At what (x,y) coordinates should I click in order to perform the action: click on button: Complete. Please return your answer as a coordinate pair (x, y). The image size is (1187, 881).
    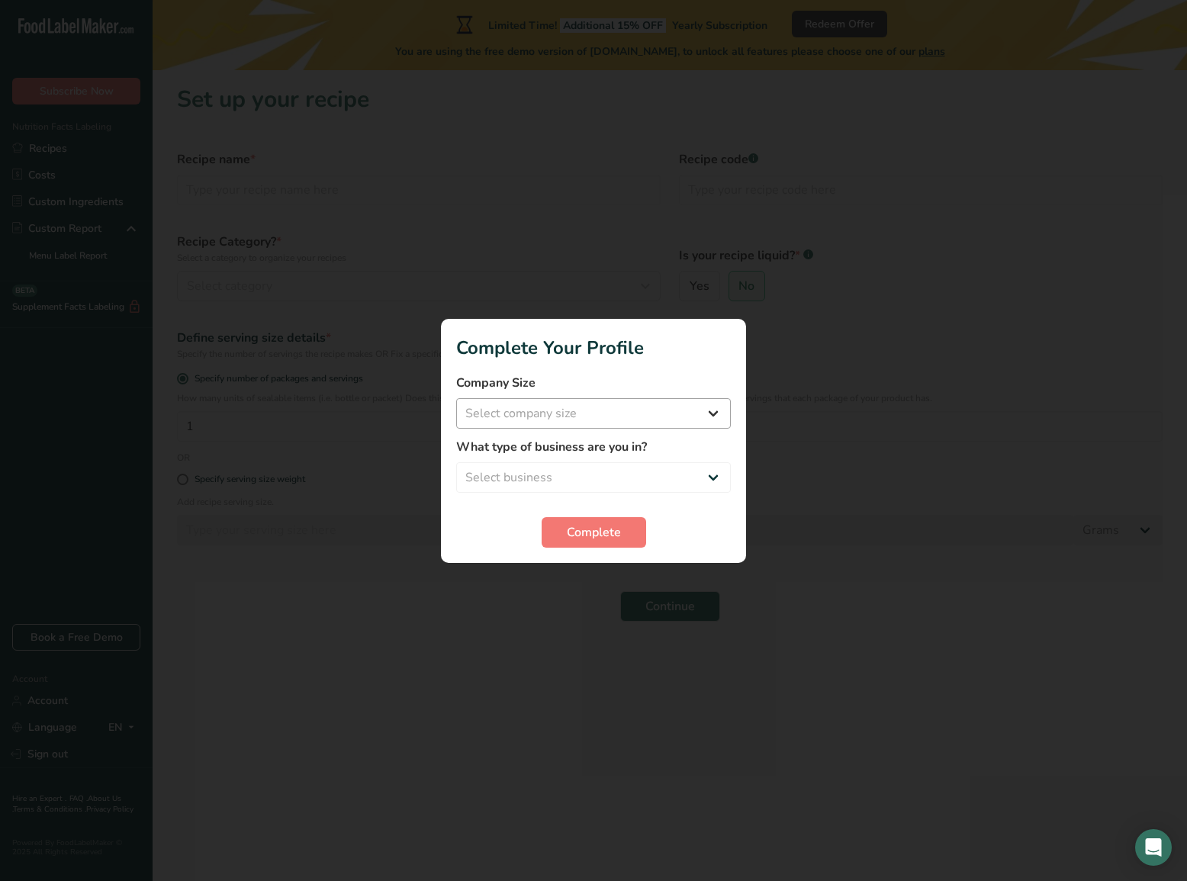
    Looking at the image, I should click on (593, 532).